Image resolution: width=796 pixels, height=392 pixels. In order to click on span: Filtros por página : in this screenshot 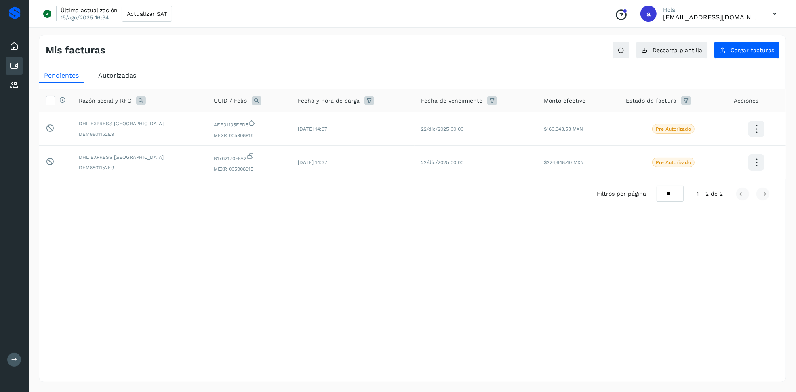, I will do `click(624, 194)`.